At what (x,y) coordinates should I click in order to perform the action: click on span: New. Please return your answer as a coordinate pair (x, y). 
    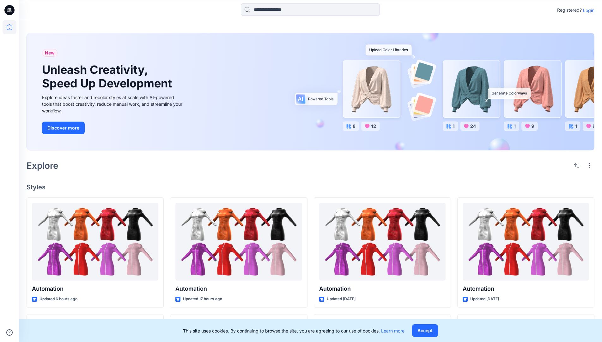
    Looking at the image, I should click on (50, 53).